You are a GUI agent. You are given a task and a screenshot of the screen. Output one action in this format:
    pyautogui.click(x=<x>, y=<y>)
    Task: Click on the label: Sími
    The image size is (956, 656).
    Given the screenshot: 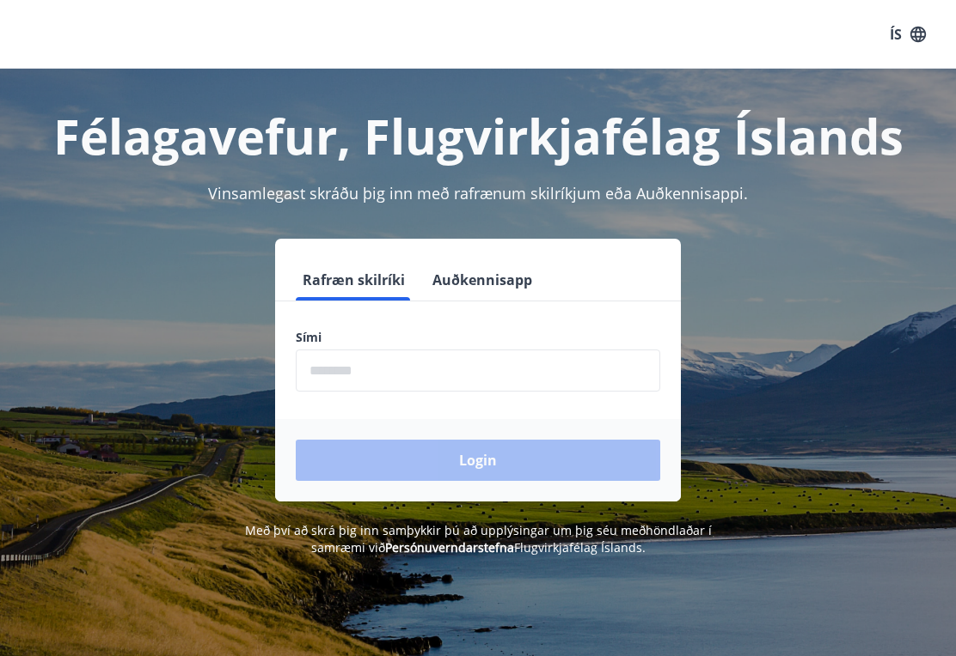 What is the action you would take?
    pyautogui.click(x=478, y=338)
    